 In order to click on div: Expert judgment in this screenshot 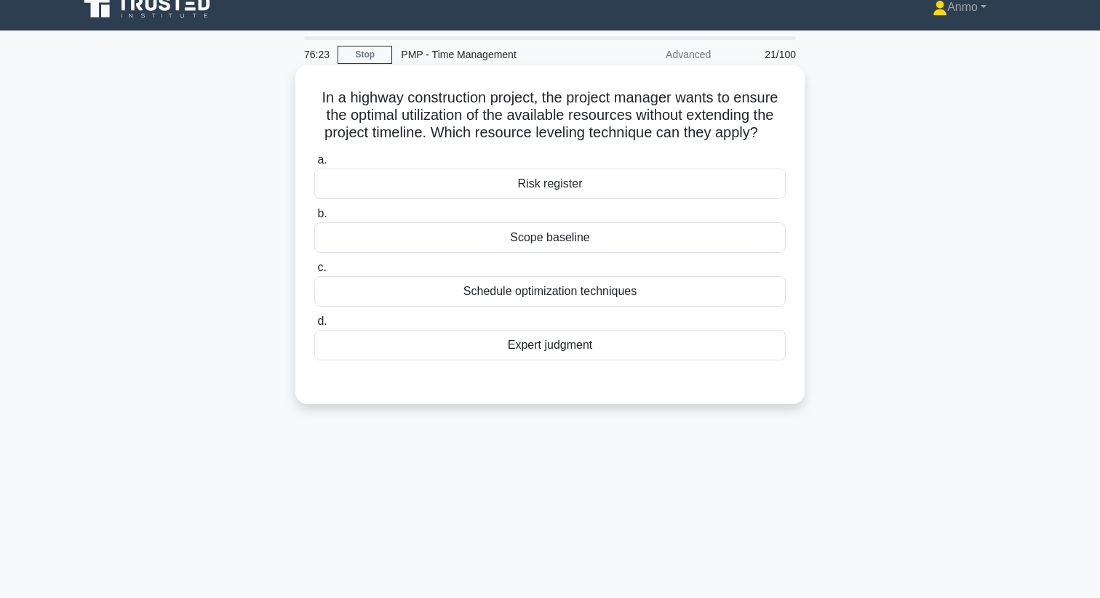, I will do `click(550, 345)`.